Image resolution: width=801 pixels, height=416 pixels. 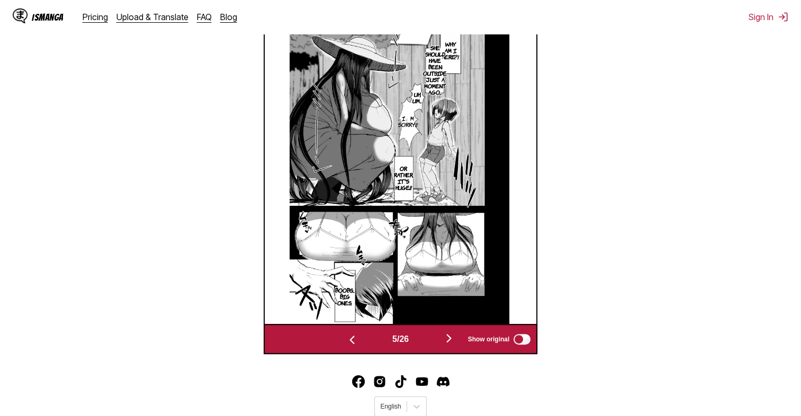 I want to click on a: FAQ, so click(x=204, y=17).